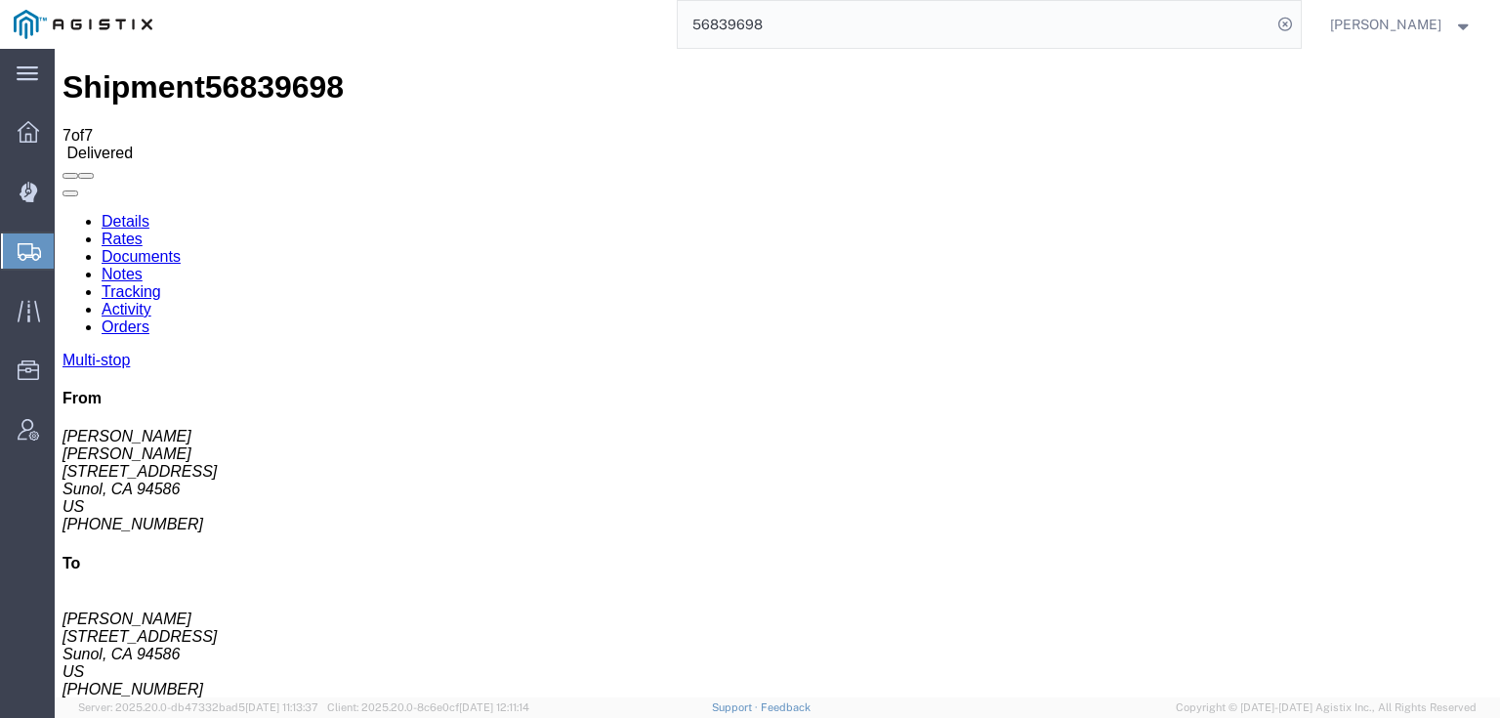  What do you see at coordinates (41, 311) in the screenshot?
I see `span: Multi-stop` at bounding box center [41, 311].